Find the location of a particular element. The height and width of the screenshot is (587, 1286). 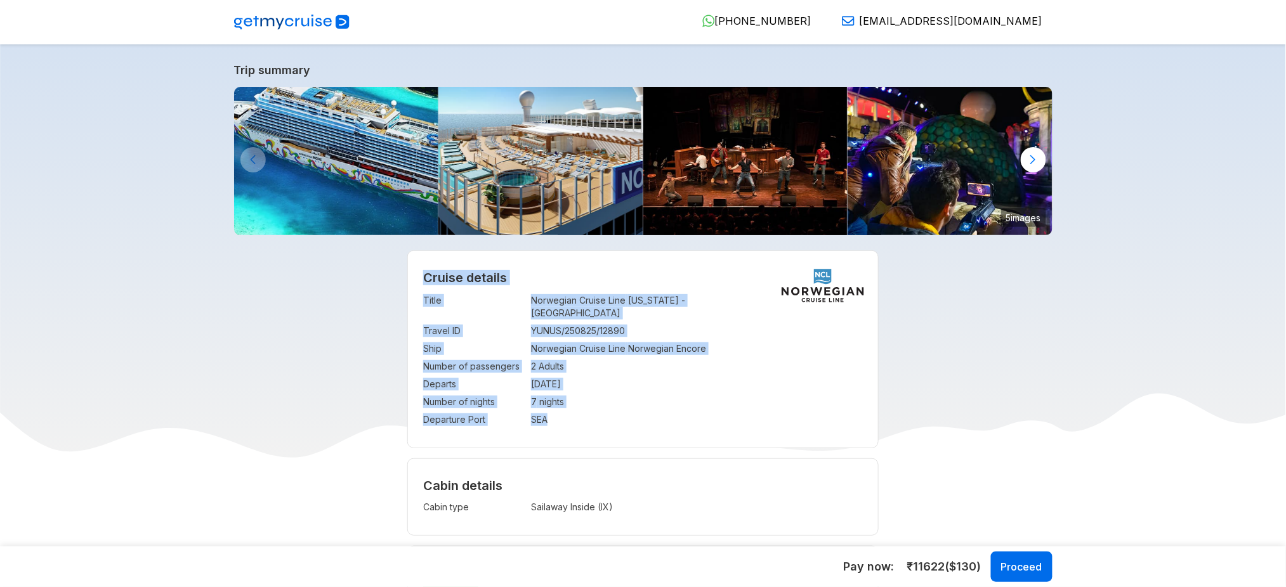

td: Departure Port is located at coordinates (474, 420).